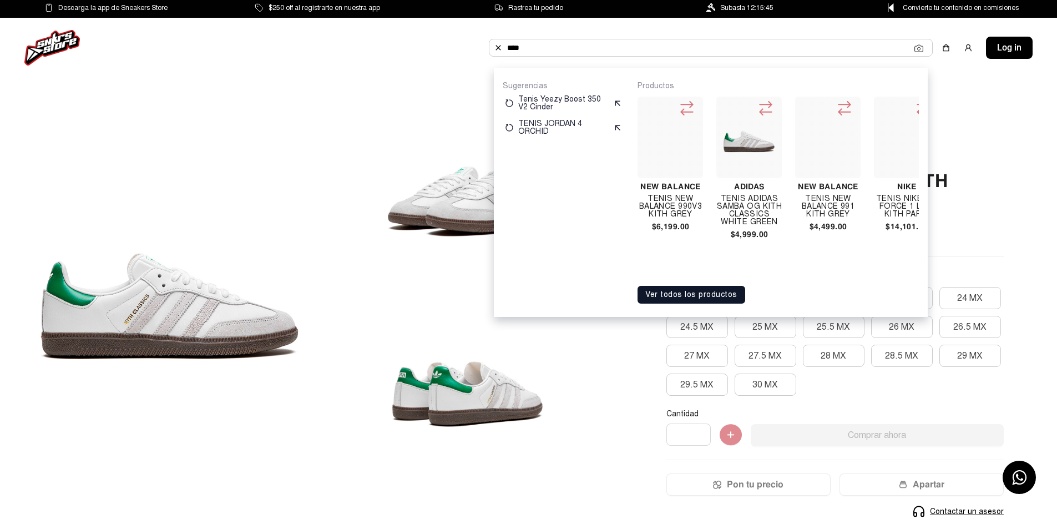  Describe the element at coordinates (907, 138) in the screenshot. I see `img: Tenis Nike Air Force 1 Low Kith Paris` at that location.